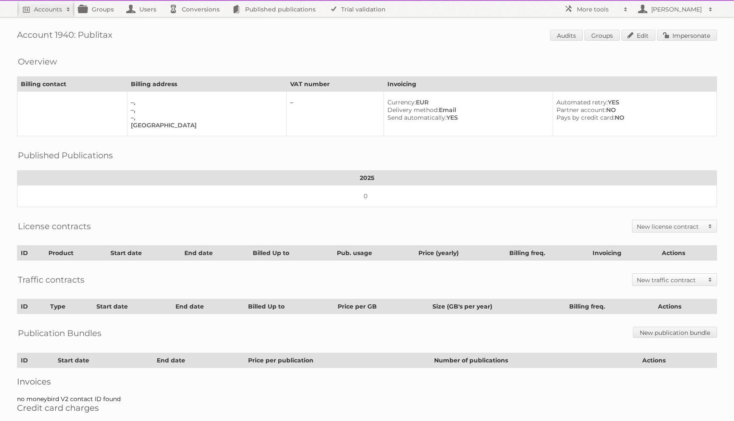 This screenshot has height=421, width=734. Describe the element at coordinates (381, 307) in the screenshot. I see `th: Price per GB` at that location.